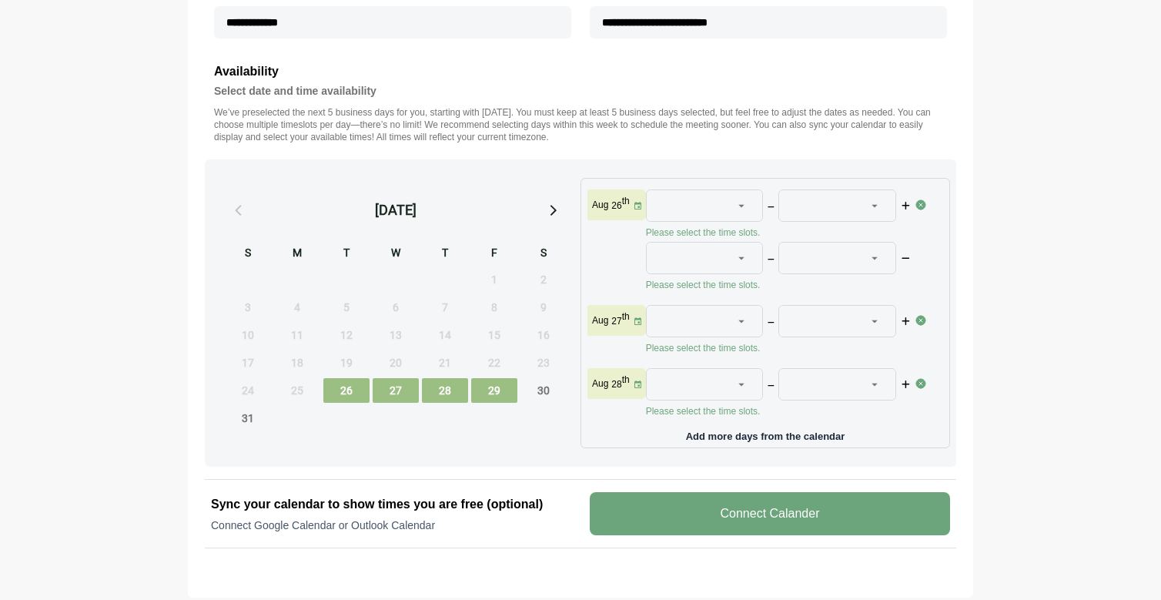 This screenshot has height=600, width=1161. What do you see at coordinates (581, 72) in the screenshot?
I see `h3: Availability` at bounding box center [581, 72].